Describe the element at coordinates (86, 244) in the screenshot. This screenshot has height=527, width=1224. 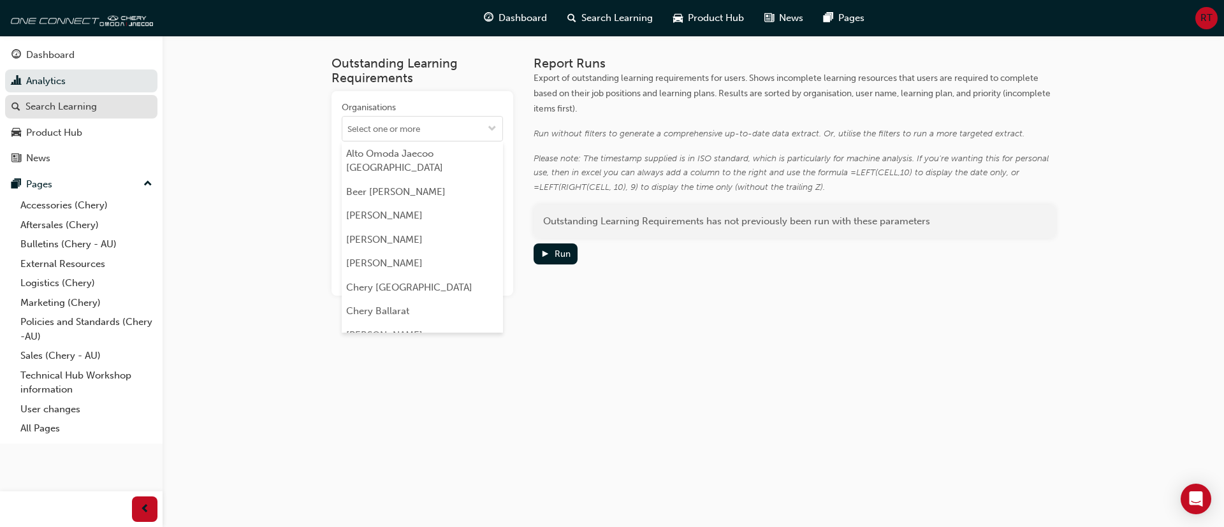
I see `a: Bulletins (Chery - AU)` at that location.